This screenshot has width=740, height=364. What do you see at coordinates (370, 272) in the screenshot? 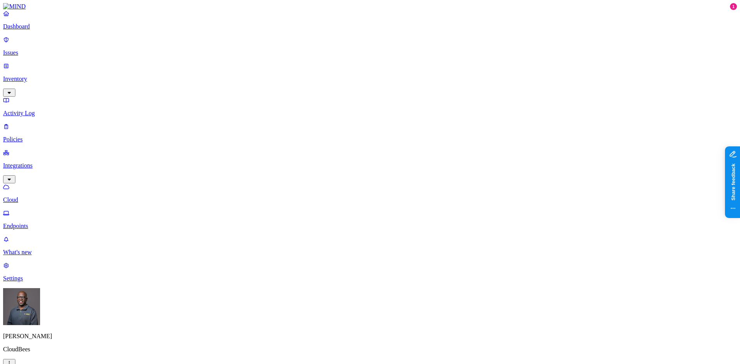
I see `a: Settings` at bounding box center [370, 272].